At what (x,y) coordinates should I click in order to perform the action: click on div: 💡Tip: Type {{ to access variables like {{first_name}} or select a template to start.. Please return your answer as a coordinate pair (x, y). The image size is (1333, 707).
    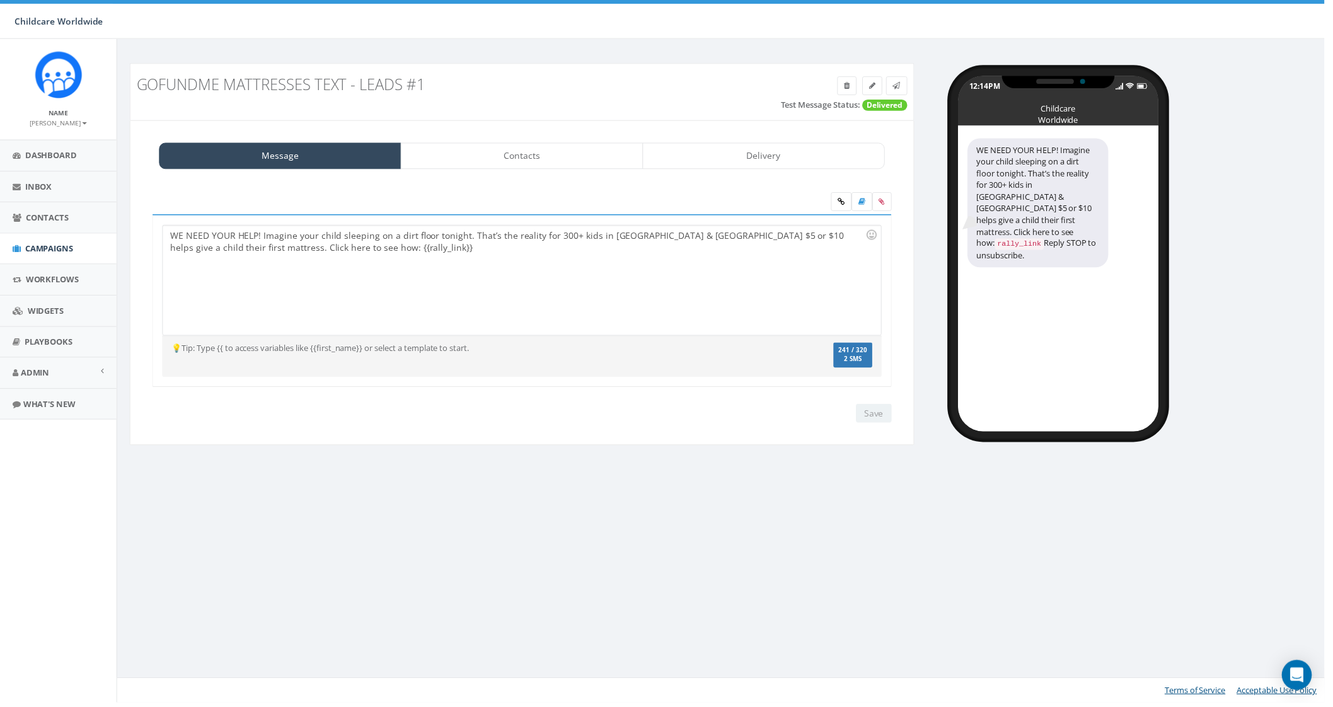
    Looking at the image, I should click on (464, 350).